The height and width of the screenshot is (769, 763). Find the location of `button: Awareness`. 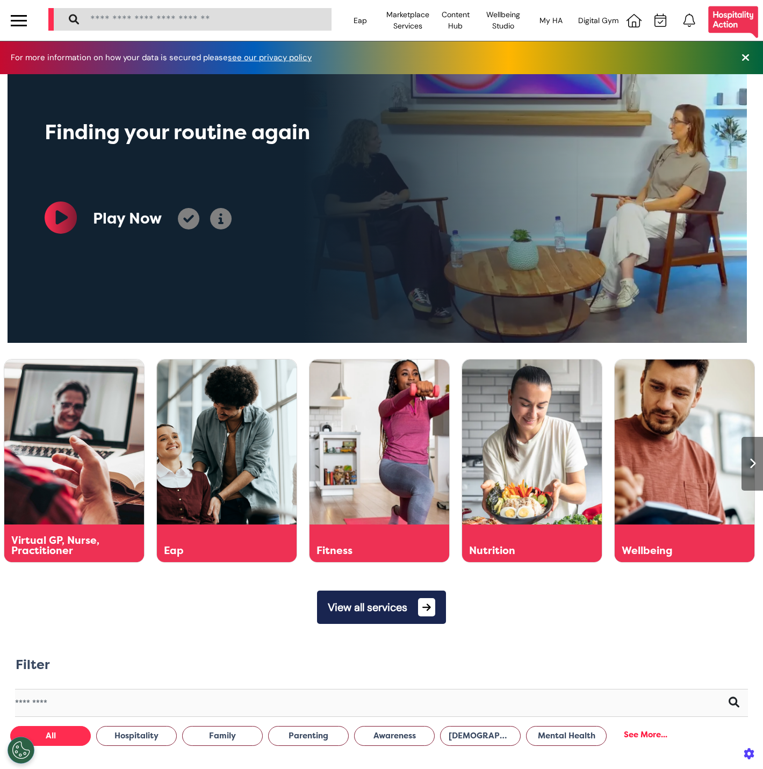

button: Awareness is located at coordinates (394, 736).